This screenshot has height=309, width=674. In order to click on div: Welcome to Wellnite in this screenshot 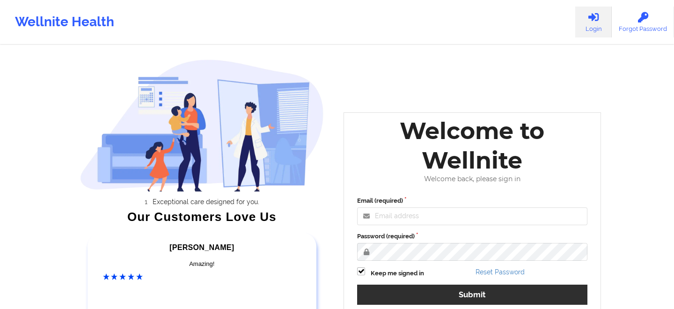, I will do `click(472, 146)`.